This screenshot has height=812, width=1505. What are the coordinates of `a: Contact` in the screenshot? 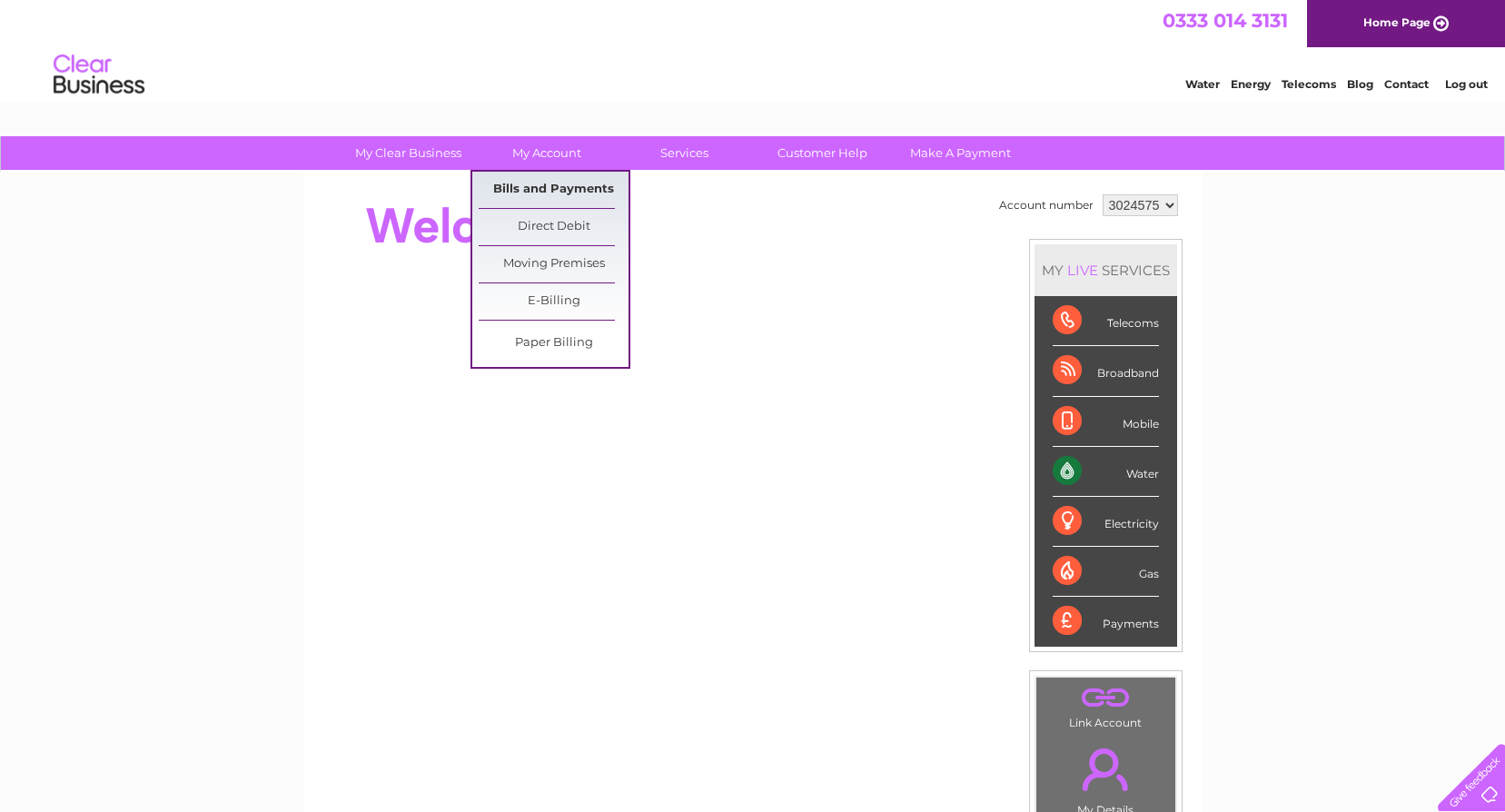 It's located at (1406, 84).